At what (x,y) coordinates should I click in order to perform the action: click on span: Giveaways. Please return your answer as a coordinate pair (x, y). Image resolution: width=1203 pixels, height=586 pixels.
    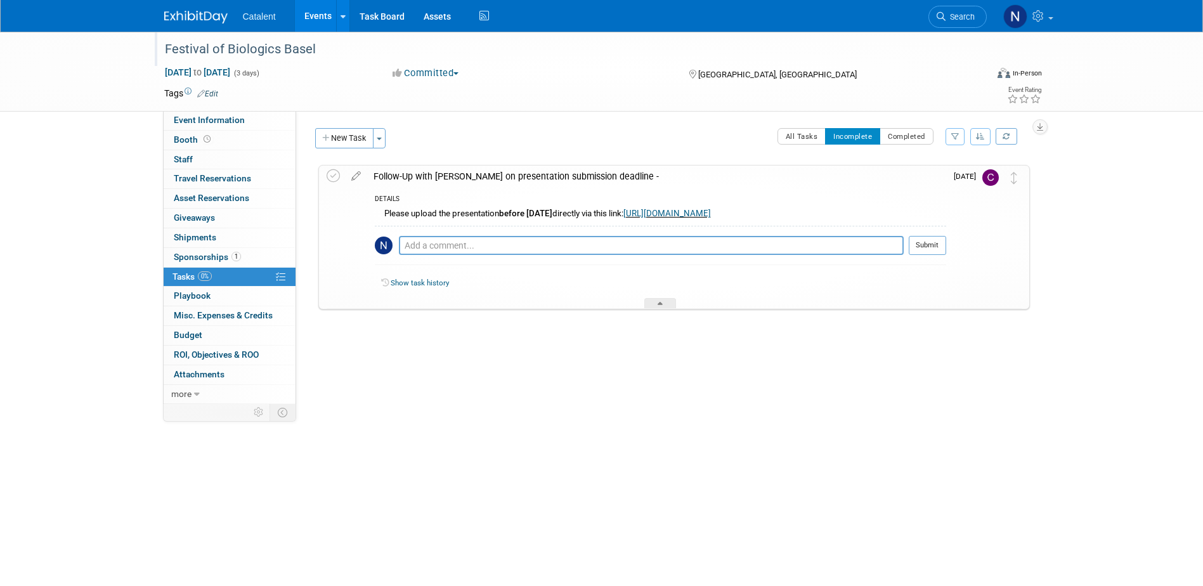
    Looking at the image, I should click on (194, 218).